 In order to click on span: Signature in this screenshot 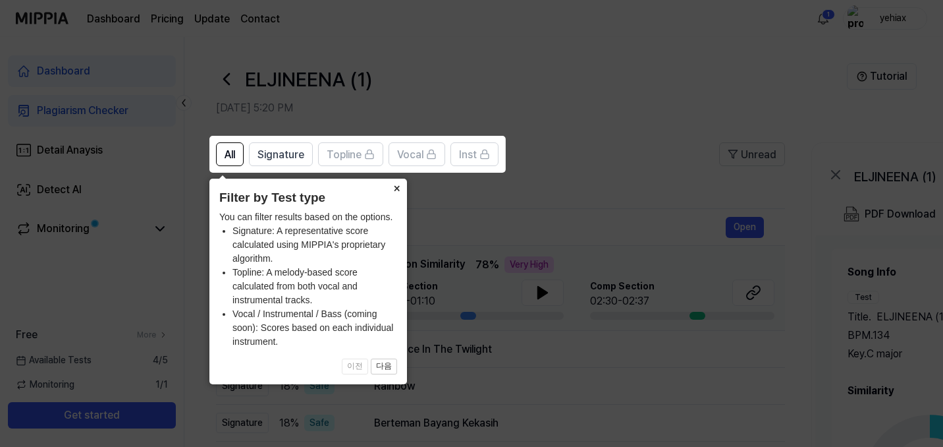, I will do `click(281, 155)`.